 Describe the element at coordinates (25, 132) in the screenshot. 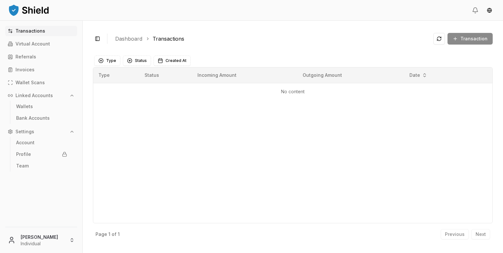

I see `p: Settings` at that location.